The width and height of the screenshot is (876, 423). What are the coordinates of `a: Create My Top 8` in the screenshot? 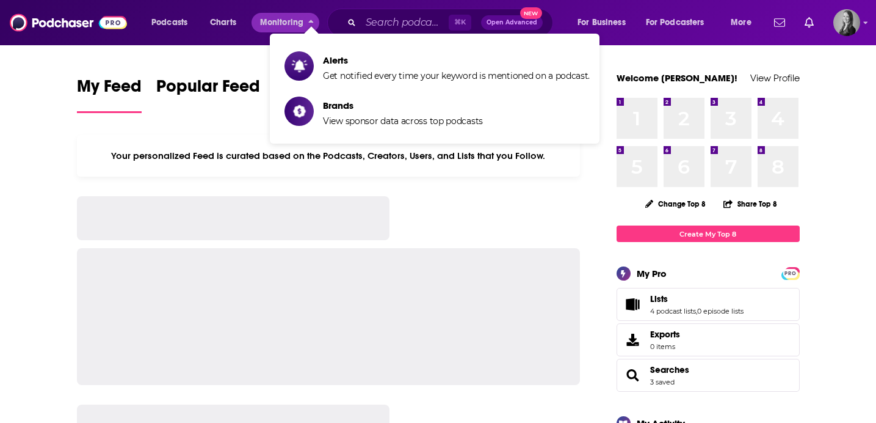 It's located at (709, 233).